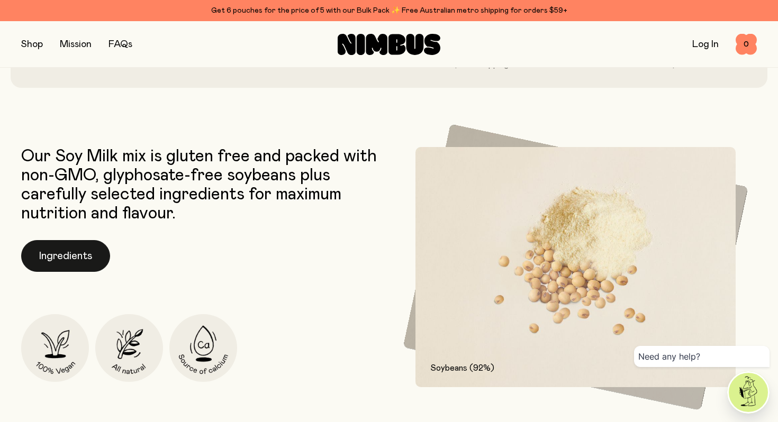 This screenshot has width=778, height=422. Describe the element at coordinates (575, 368) in the screenshot. I see `p: Soybeans (92%)` at that location.